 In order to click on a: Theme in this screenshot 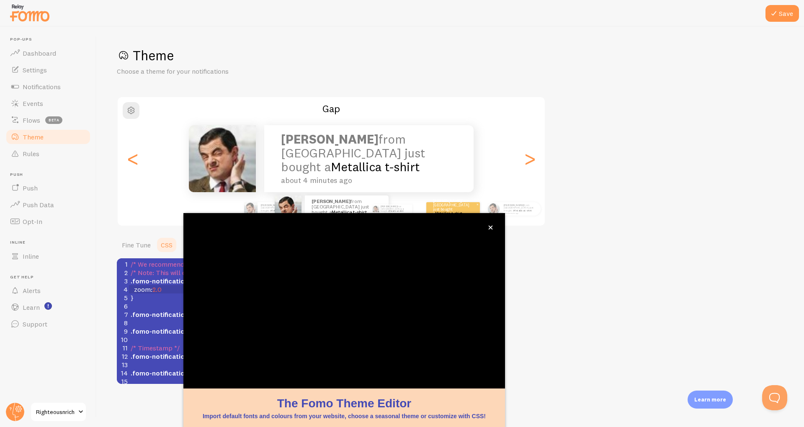, I will do `click(48, 137)`.